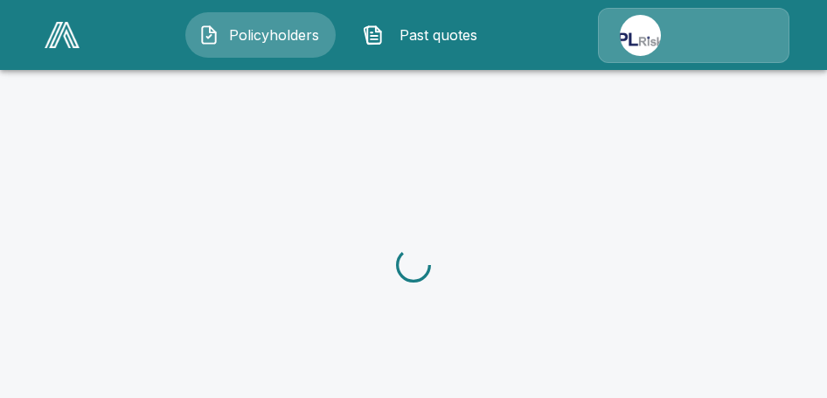 Image resolution: width=827 pixels, height=398 pixels. What do you see at coordinates (425, 35) in the screenshot?
I see `a: Past quotes IconPast quotes` at bounding box center [425, 35].